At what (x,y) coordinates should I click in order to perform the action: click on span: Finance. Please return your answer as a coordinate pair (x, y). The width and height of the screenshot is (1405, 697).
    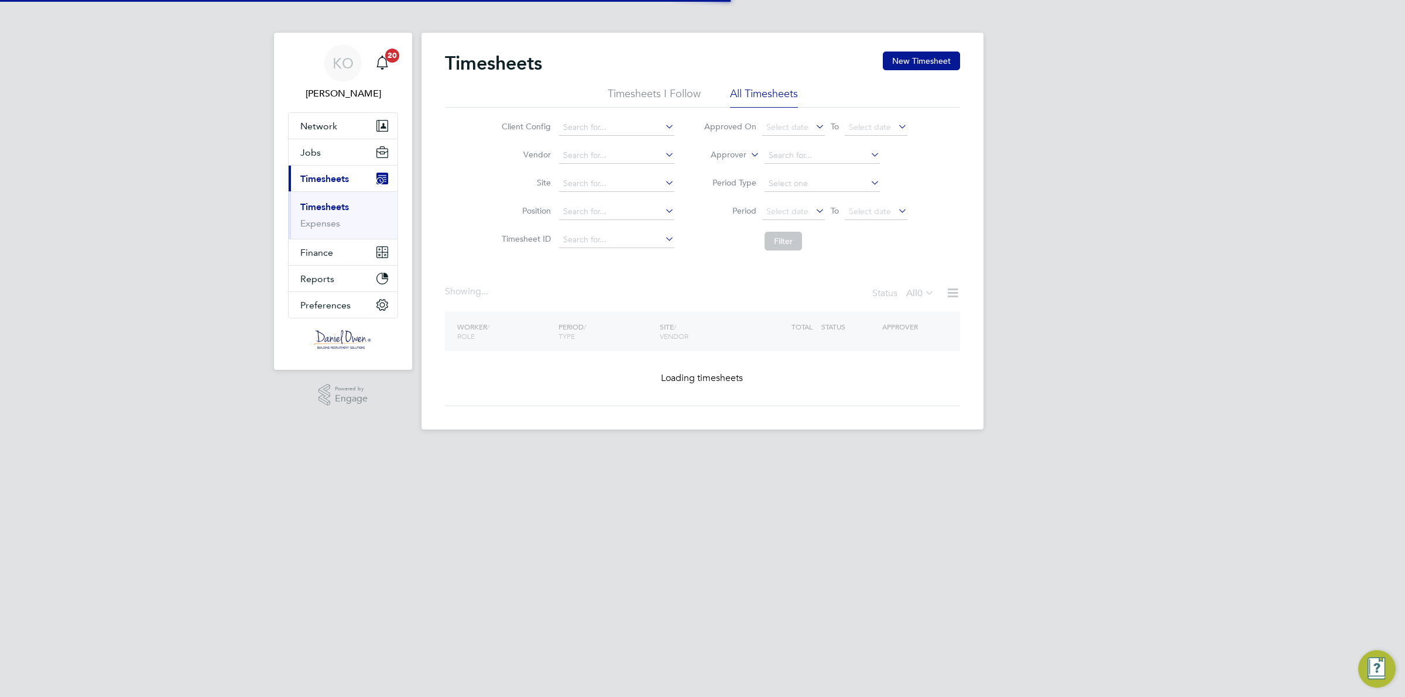
    Looking at the image, I should click on (317, 252).